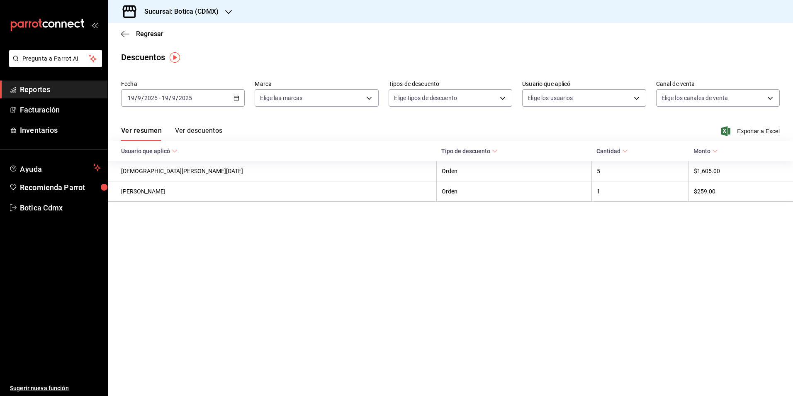 The height and width of the screenshot is (396, 793). What do you see at coordinates (60, 130) in the screenshot?
I see `span: Inventarios` at bounding box center [60, 130].